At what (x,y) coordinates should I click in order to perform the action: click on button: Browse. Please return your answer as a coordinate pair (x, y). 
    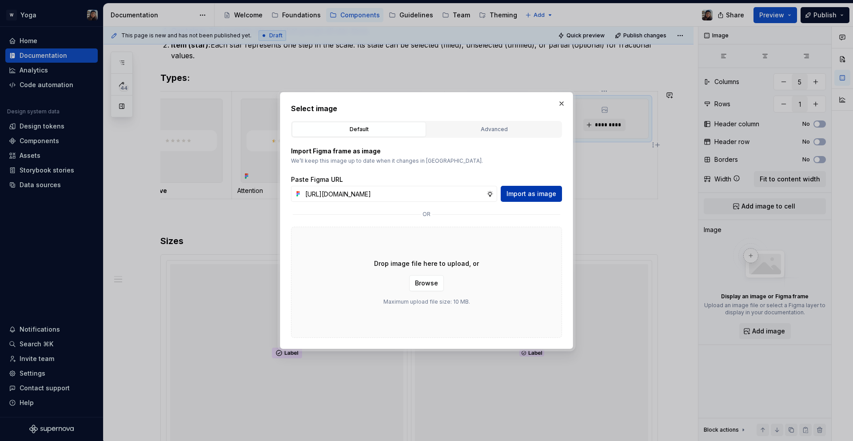
    Looking at the image, I should click on (427, 283).